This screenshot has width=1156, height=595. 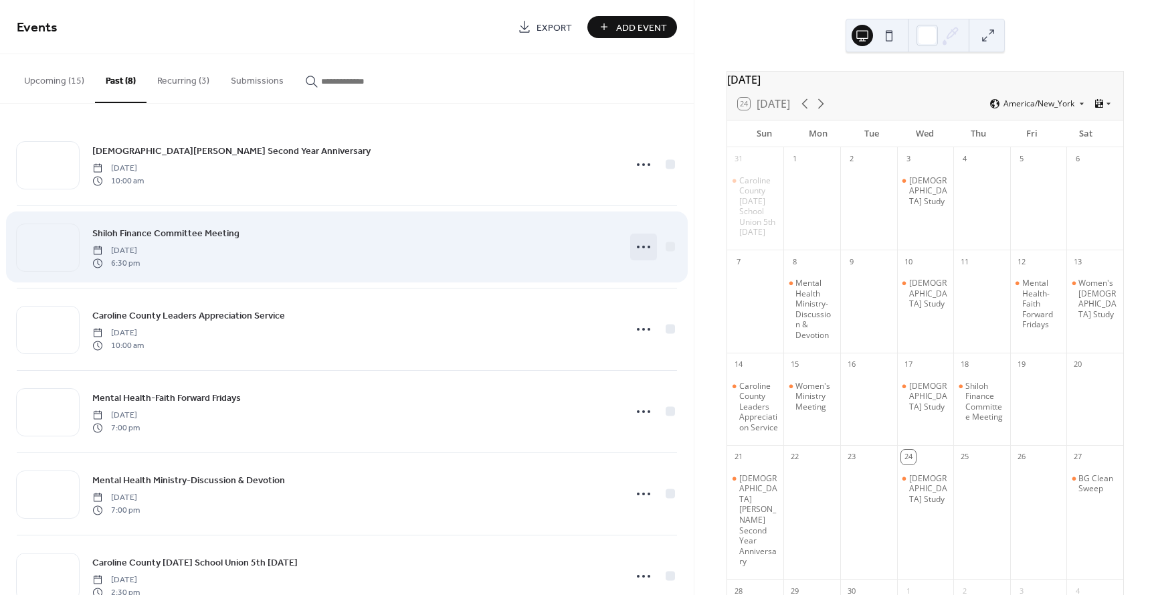 What do you see at coordinates (852, 365) in the screenshot?
I see `div: 16` at bounding box center [852, 365].